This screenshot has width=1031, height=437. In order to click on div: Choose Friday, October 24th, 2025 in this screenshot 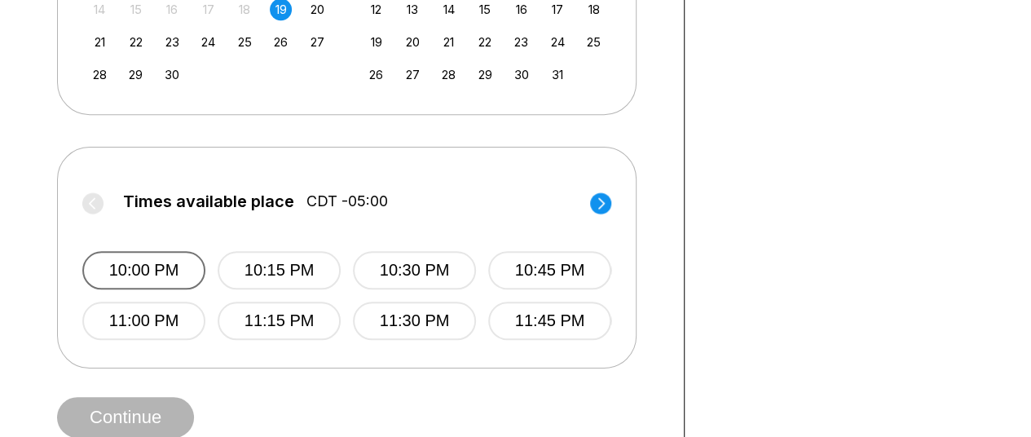, I will do `click(557, 42)`.